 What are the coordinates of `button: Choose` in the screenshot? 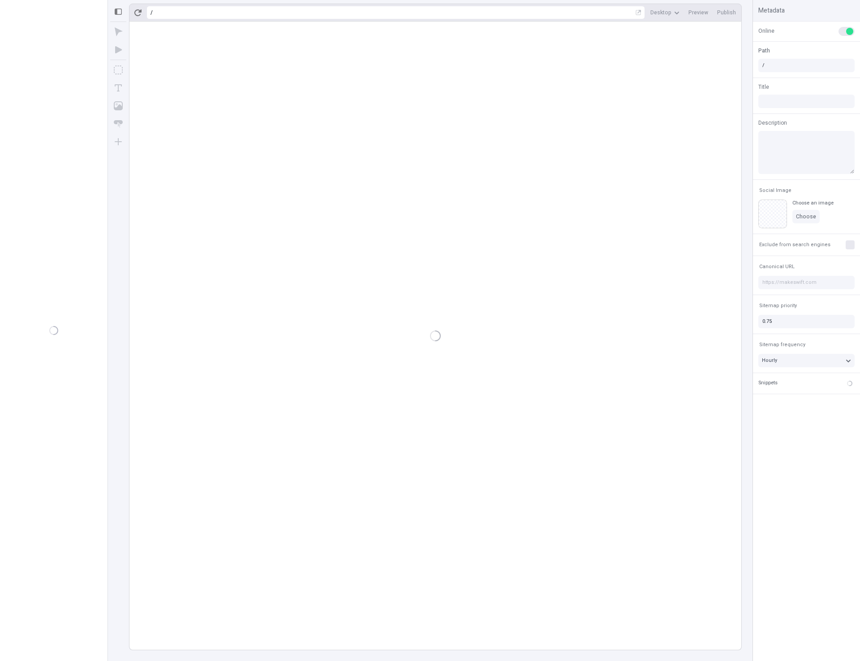 It's located at (806, 216).